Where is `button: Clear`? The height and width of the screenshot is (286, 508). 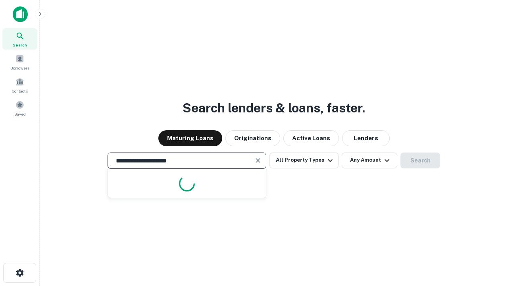
button: Clear is located at coordinates (258, 160).